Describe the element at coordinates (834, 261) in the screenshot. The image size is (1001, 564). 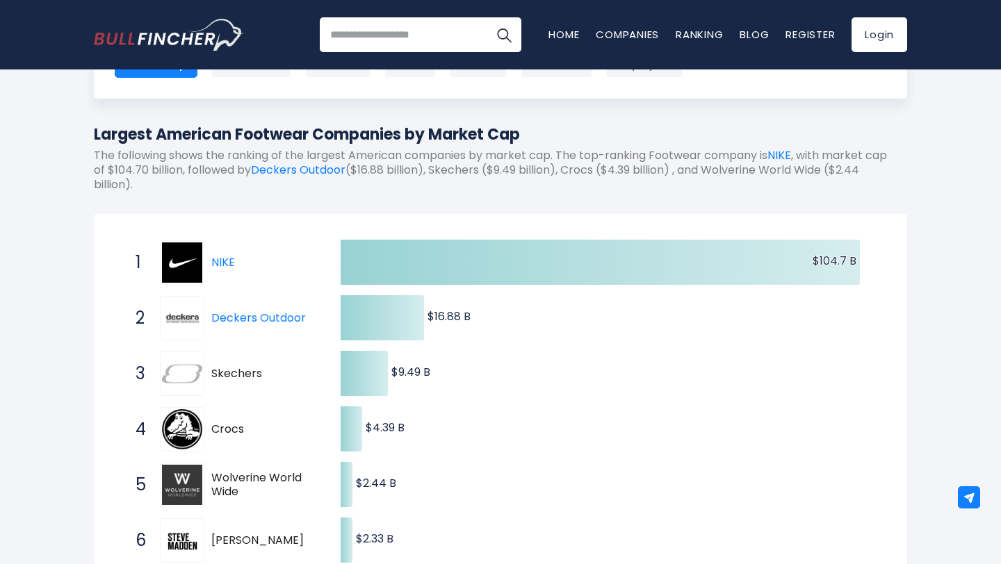
I see `text: $104.7 B` at that location.